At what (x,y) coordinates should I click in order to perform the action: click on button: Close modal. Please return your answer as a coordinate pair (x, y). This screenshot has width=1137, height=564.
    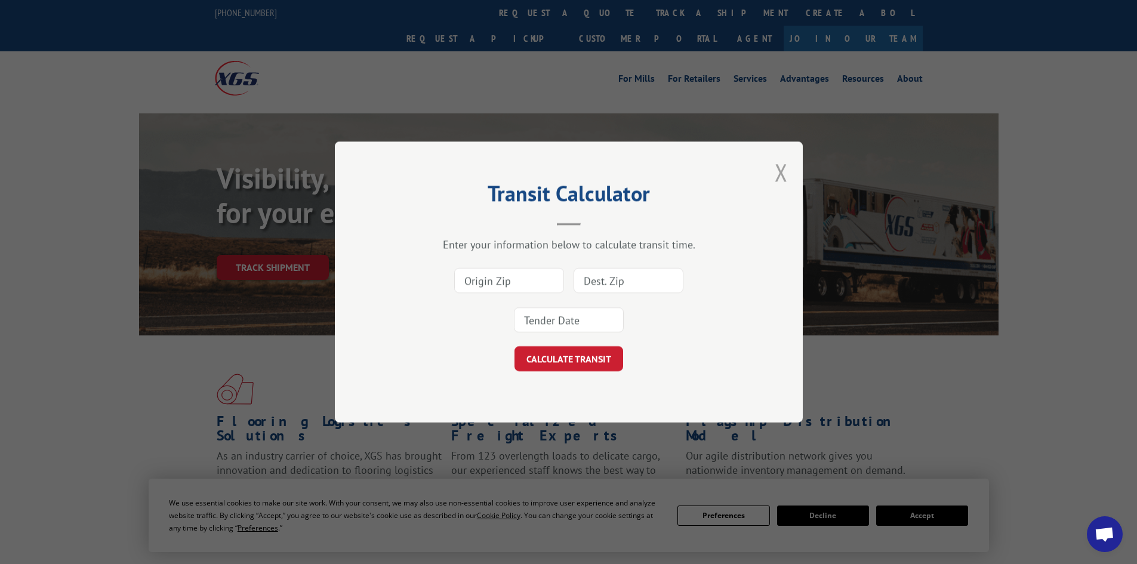
    Looking at the image, I should click on (781, 172).